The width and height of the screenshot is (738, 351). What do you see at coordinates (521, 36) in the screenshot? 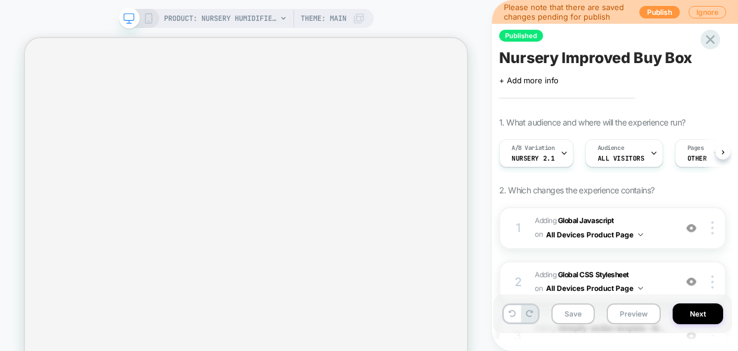
I see `span: Published` at bounding box center [521, 36].